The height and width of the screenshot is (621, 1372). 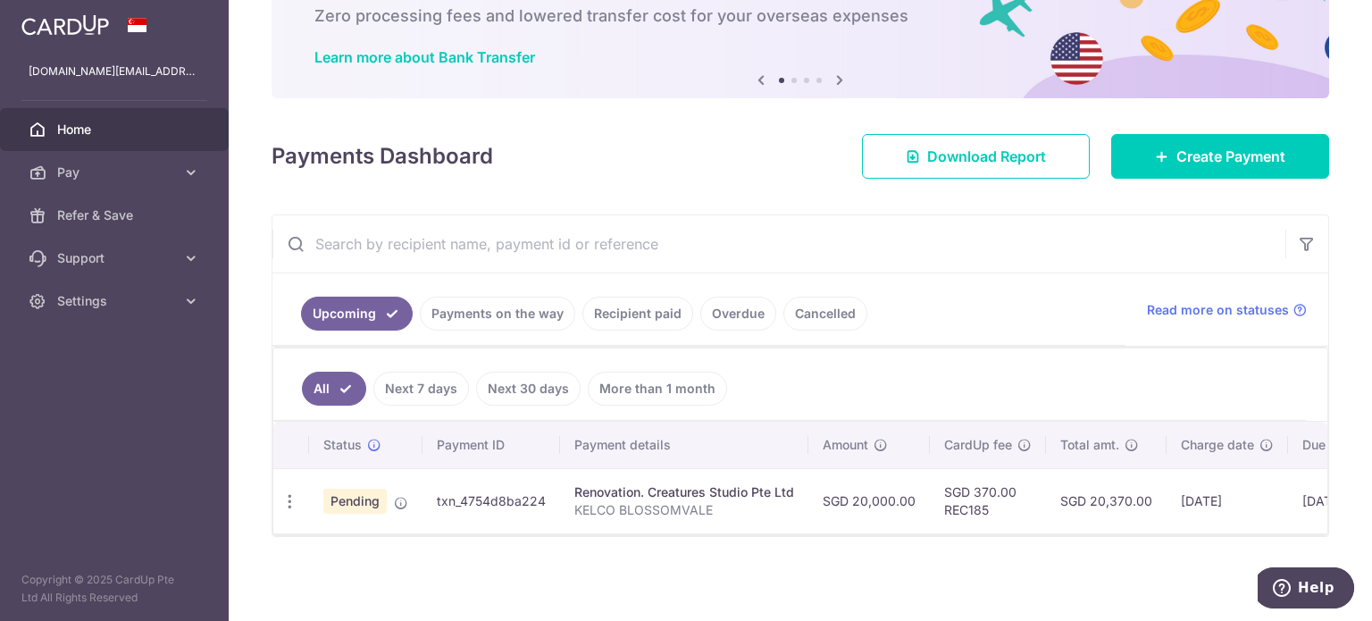 What do you see at coordinates (978, 445) in the screenshot?
I see `span: CardUp fee` at bounding box center [978, 445].